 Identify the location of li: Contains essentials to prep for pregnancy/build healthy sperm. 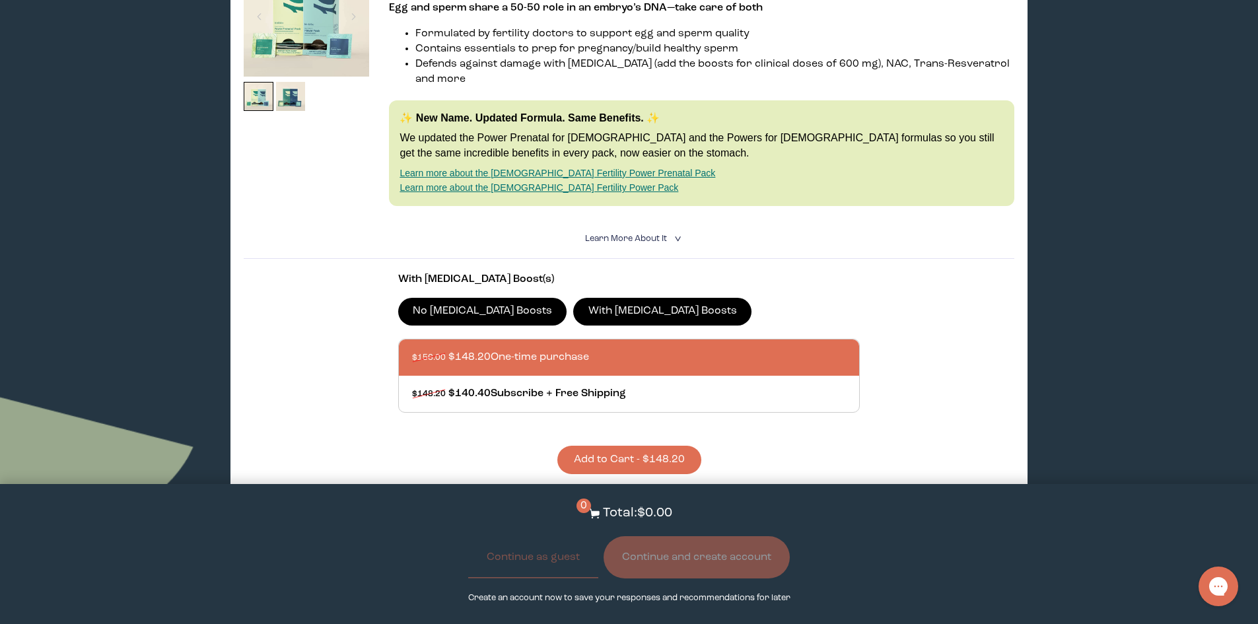
(715, 49).